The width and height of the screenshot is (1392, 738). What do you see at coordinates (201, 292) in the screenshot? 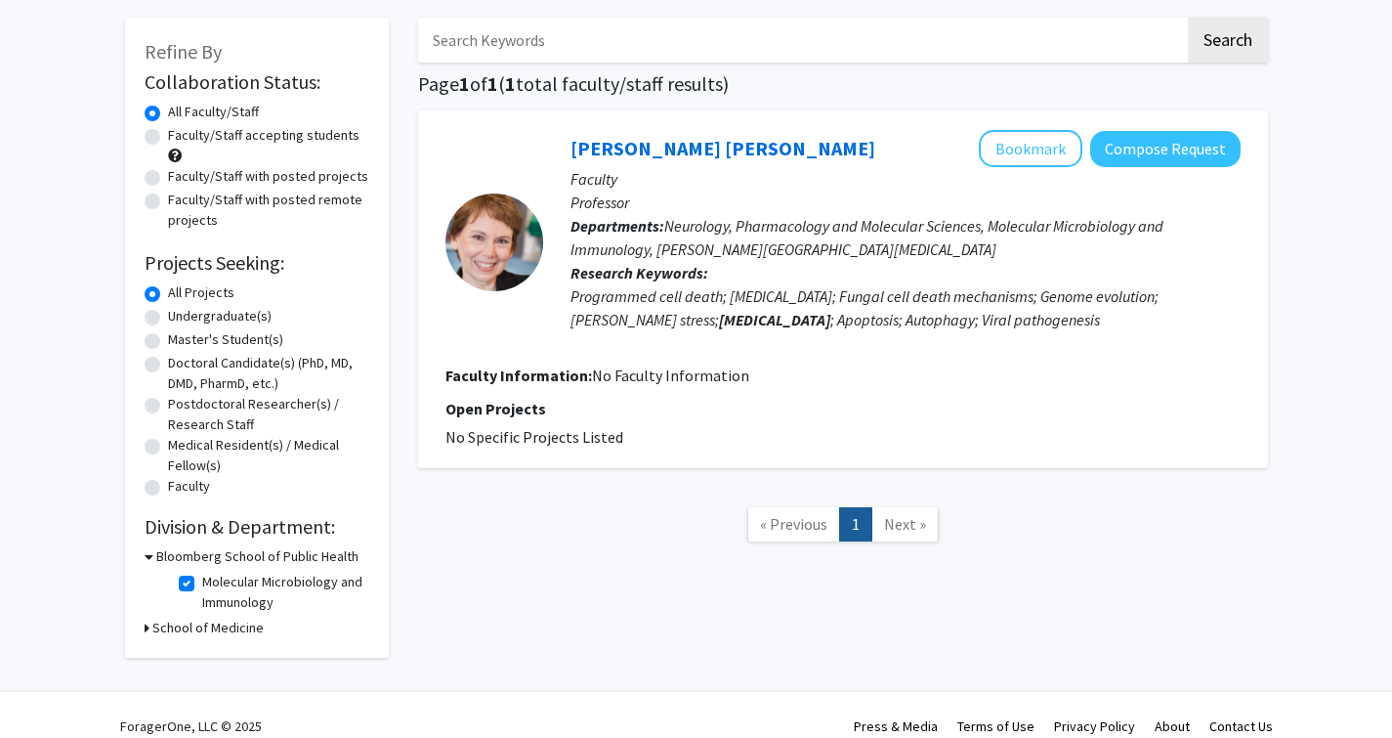
I see `label: All Projects` at bounding box center [201, 292].